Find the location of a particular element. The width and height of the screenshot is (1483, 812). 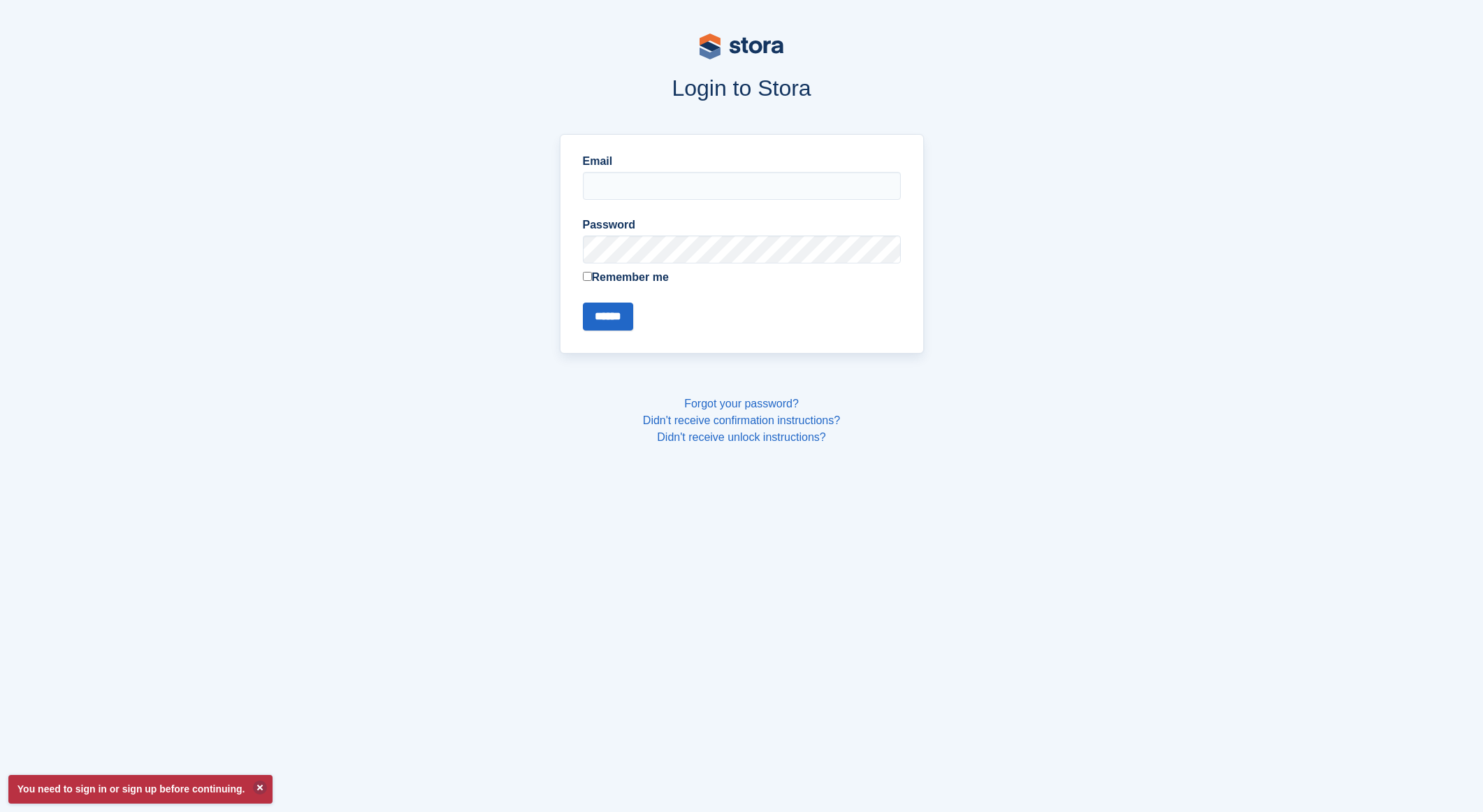

h1: Login to Stora is located at coordinates (742, 88).